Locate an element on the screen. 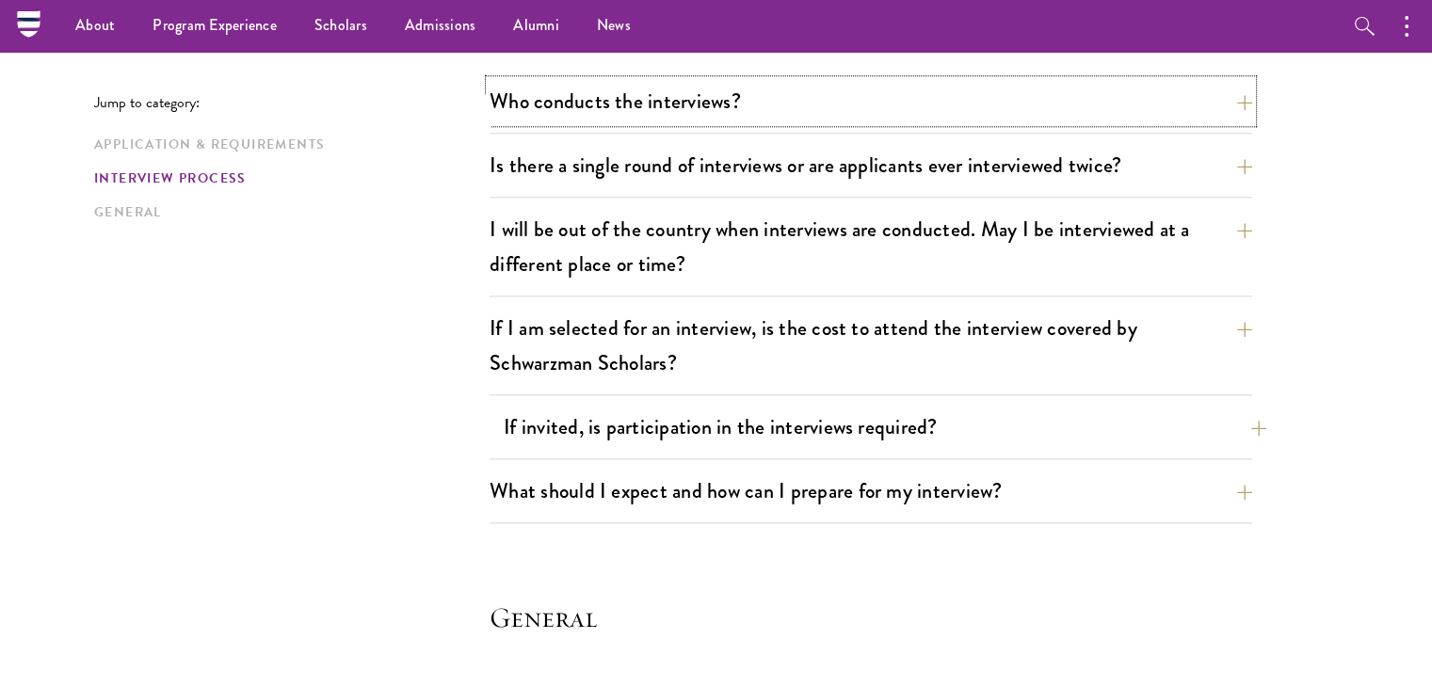 The image size is (1432, 687). button: Is there a single round of interviews or are applicants ever interviewed twice? is located at coordinates (871, 165).